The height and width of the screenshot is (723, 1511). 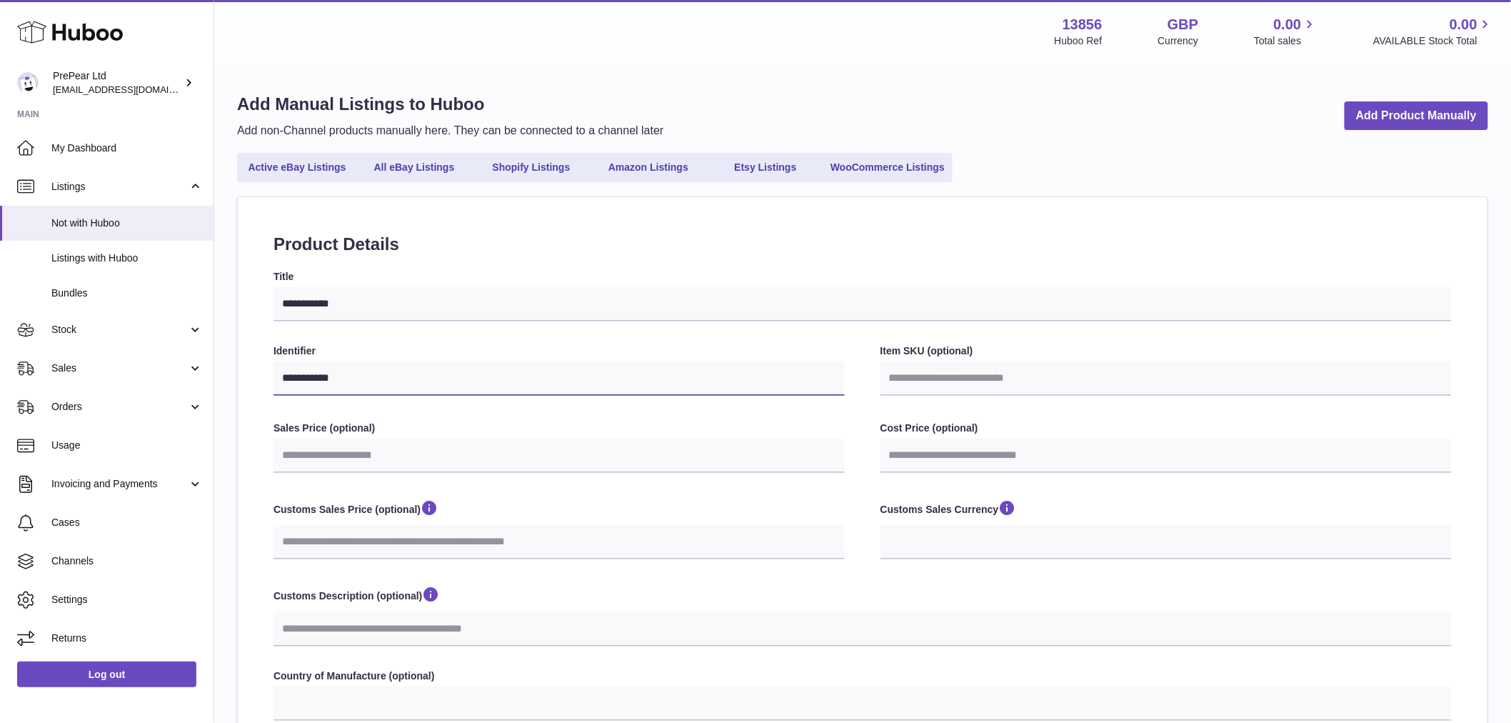 I want to click on p: Add non-Channel products manually here. They can be connected to a channel later, so click(x=450, y=131).